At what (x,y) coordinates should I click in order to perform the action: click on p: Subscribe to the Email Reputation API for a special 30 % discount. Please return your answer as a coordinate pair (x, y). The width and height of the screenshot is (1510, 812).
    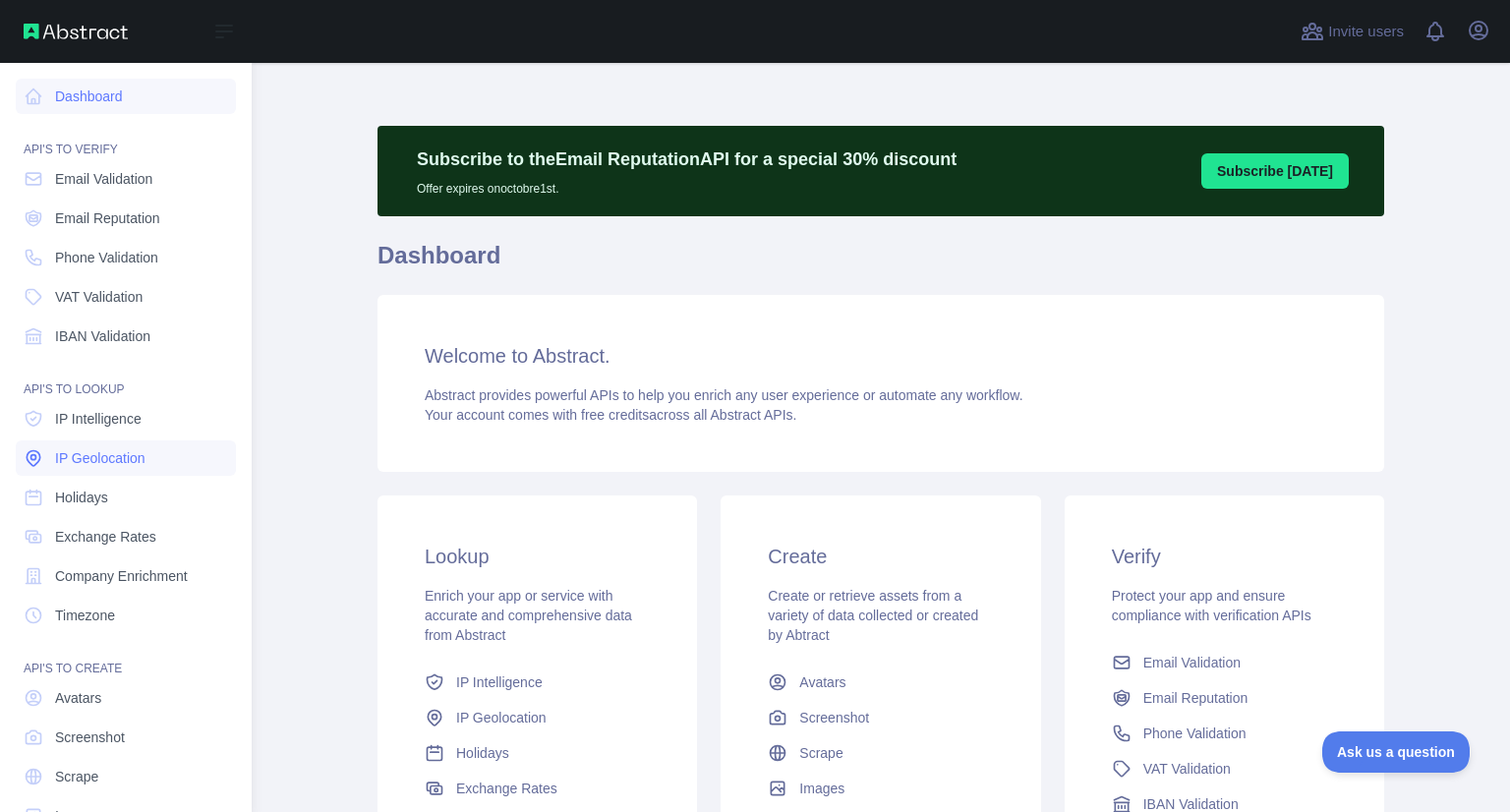
    Looking at the image, I should click on (686, 159).